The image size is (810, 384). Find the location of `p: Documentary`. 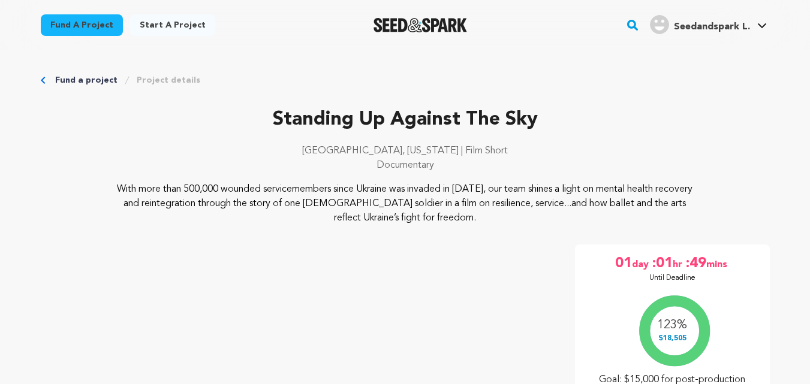

p: Documentary is located at coordinates (405, 165).